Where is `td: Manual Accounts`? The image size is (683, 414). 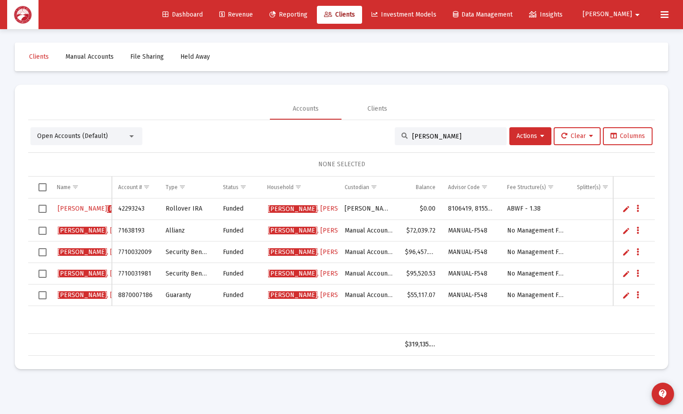 td: Manual Accounts is located at coordinates (369, 252).